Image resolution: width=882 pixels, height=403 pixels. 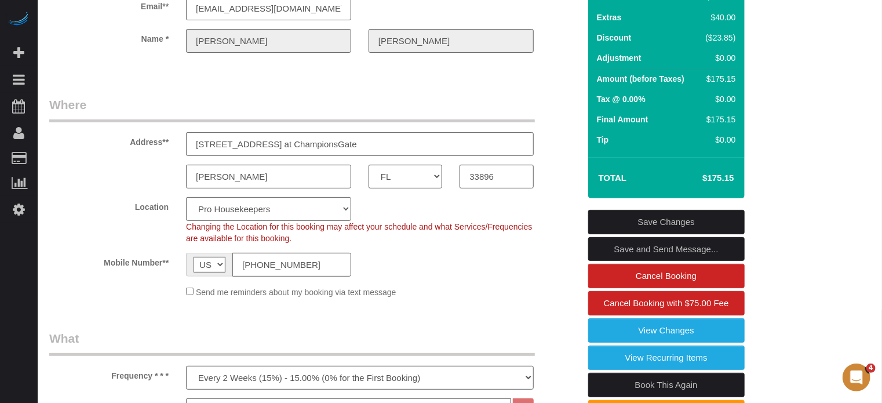 What do you see at coordinates (19, 20) in the screenshot?
I see `img: Automaid Logo` at bounding box center [19, 20].